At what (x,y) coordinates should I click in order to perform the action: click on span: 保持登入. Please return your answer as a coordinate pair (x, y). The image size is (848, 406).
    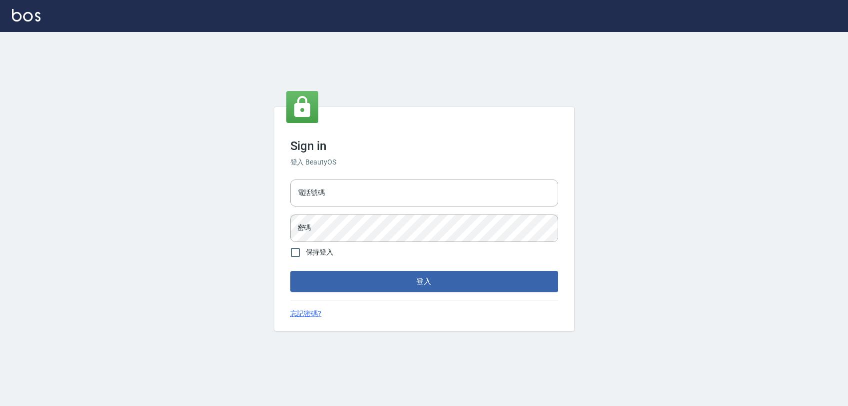
    Looking at the image, I should click on (320, 252).